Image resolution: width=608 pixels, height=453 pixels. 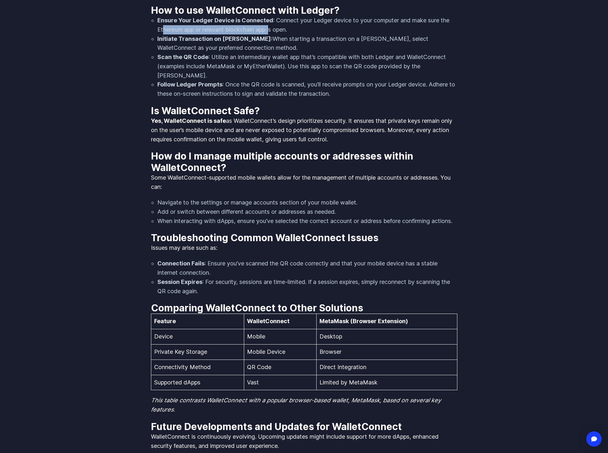 What do you see at coordinates (198, 352) in the screenshot?
I see `td: Private Key Storage` at bounding box center [198, 352].